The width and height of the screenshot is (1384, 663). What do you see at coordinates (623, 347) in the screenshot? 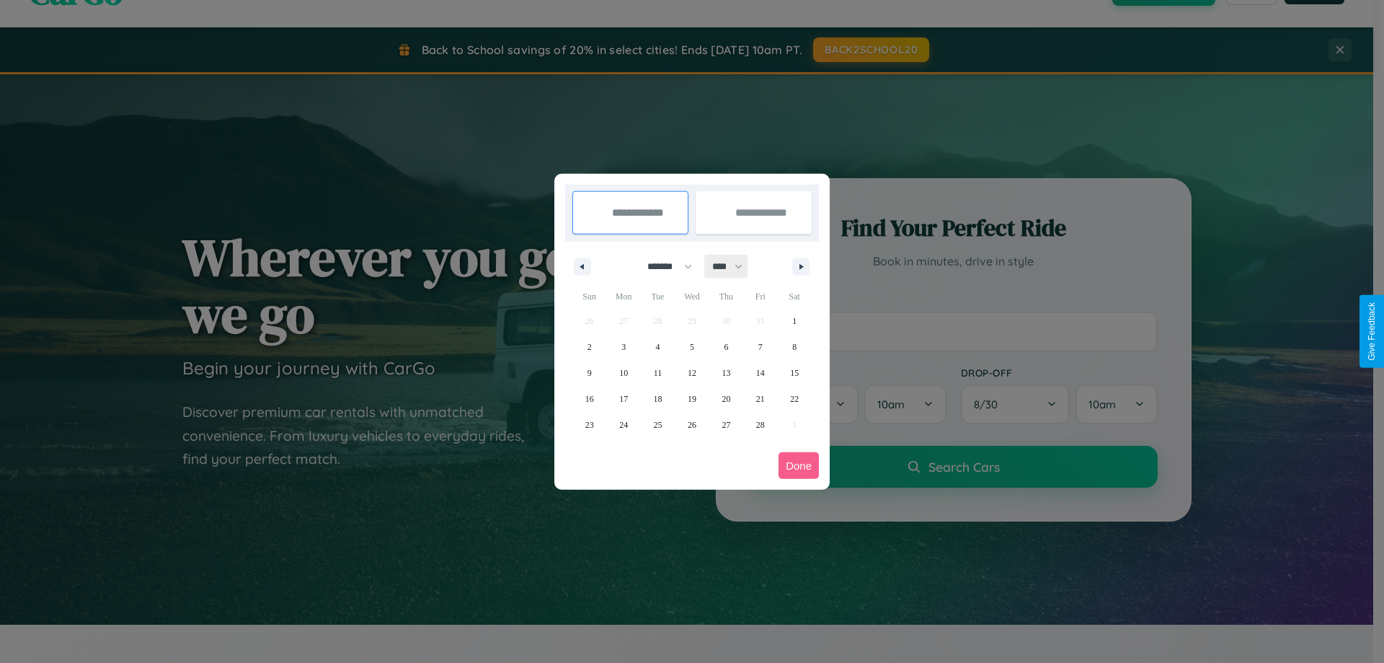
I see `button: 3` at bounding box center [623, 347].